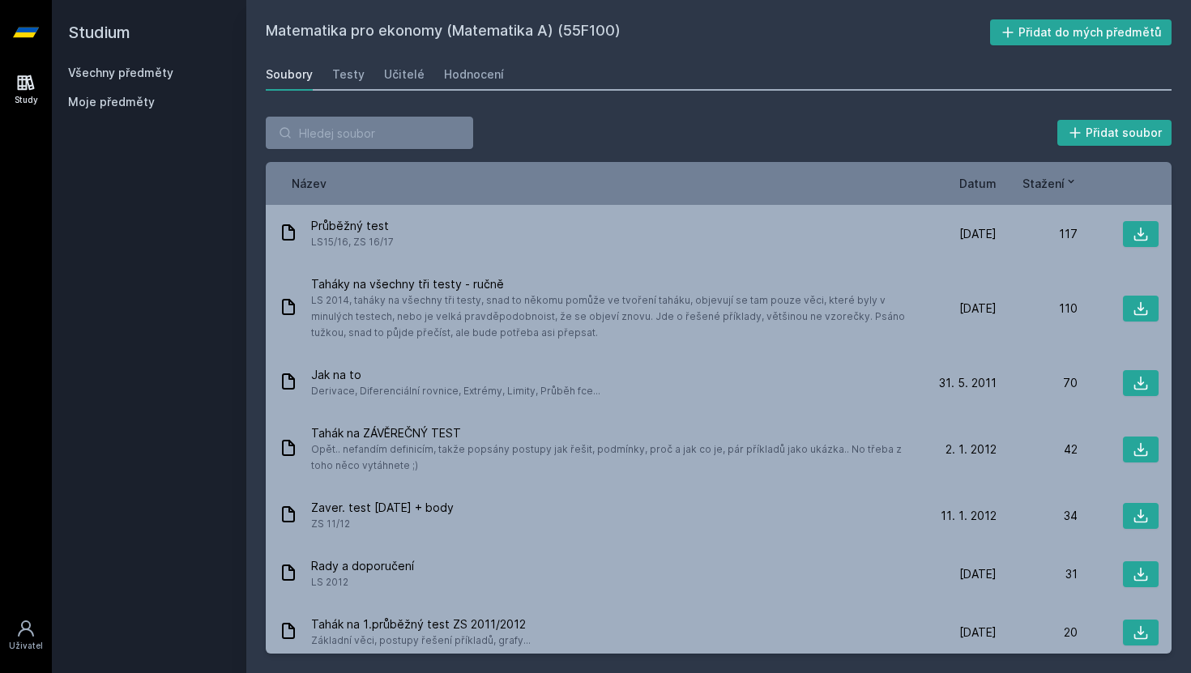 The height and width of the screenshot is (673, 1191). I want to click on span: Derivace, Diferenciální rovnice, Extrémy, Limity, Průběh fce..., so click(455, 391).